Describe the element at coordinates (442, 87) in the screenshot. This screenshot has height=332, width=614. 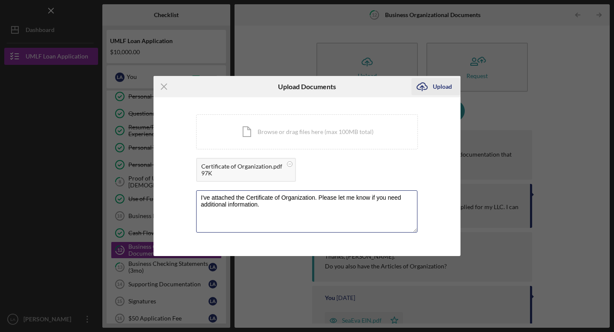
I see `div: Upload` at that location.